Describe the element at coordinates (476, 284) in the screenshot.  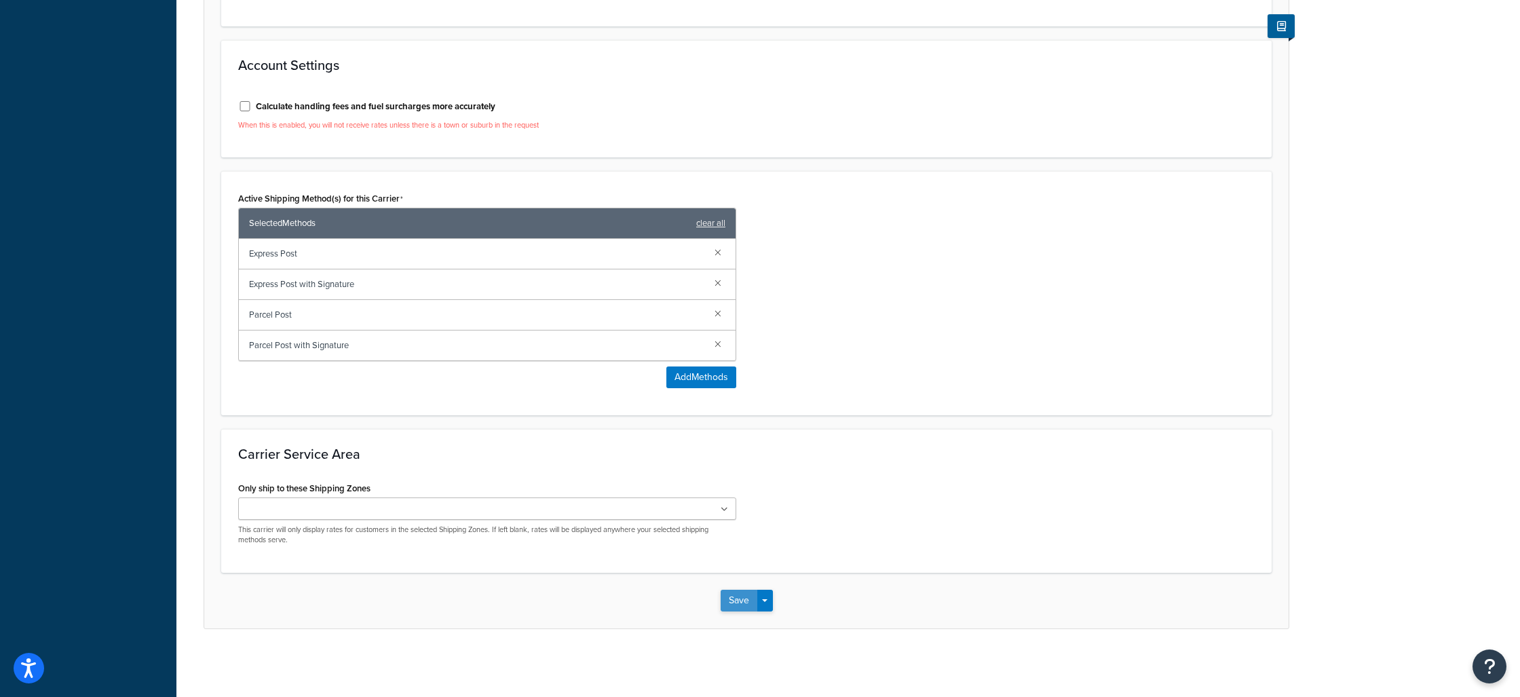
I see `span: Express Post with Signature` at that location.